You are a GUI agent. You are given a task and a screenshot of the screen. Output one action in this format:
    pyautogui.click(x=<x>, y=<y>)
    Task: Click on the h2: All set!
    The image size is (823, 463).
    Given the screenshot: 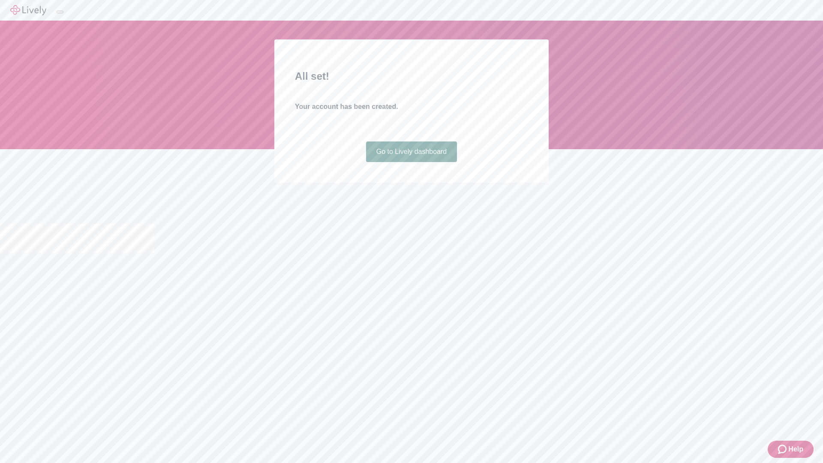 What is the action you would take?
    pyautogui.click(x=412, y=76)
    